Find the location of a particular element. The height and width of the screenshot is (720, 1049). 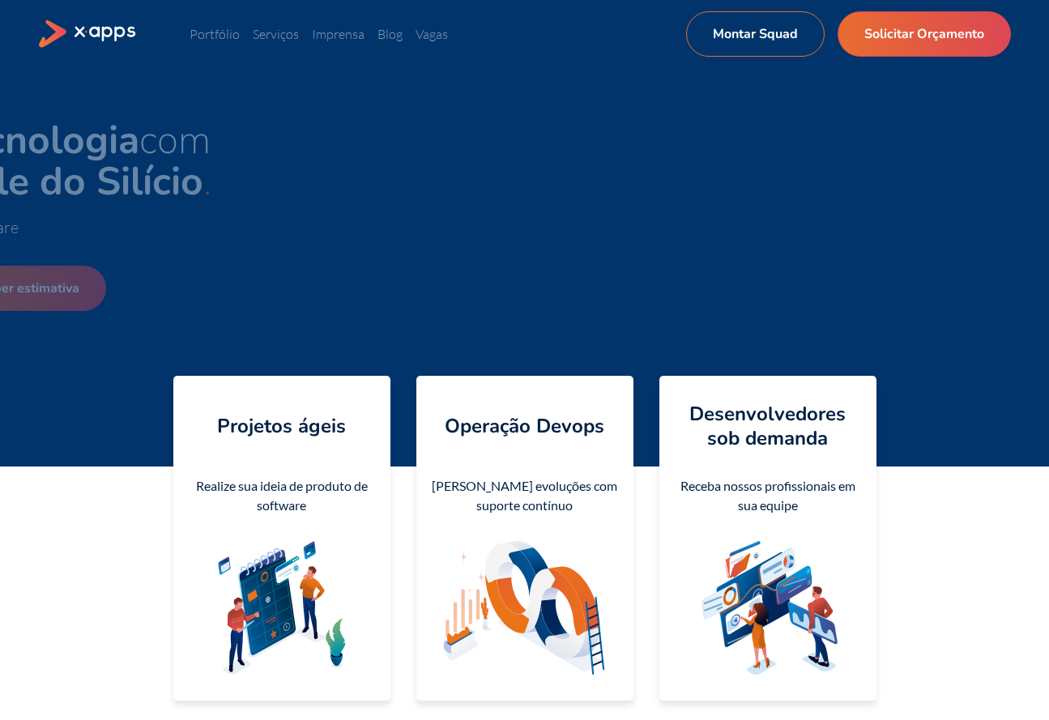

h4: Desenvolvedores sob demanda is located at coordinates (768, 426).